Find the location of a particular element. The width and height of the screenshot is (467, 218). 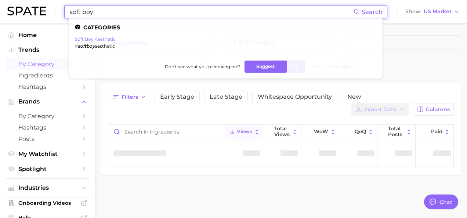

a: My Watchlist is located at coordinates (48, 154).